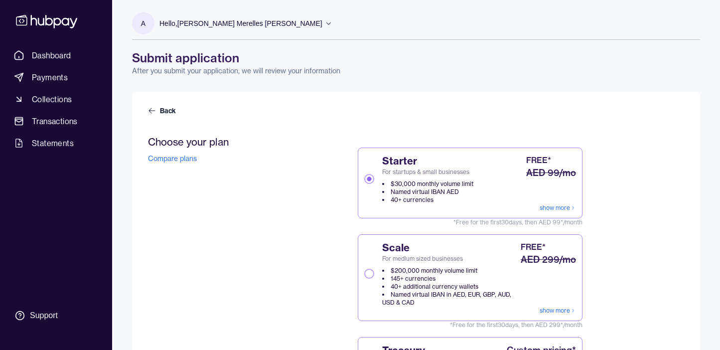 The width and height of the screenshot is (720, 350). I want to click on span: Payments, so click(50, 77).